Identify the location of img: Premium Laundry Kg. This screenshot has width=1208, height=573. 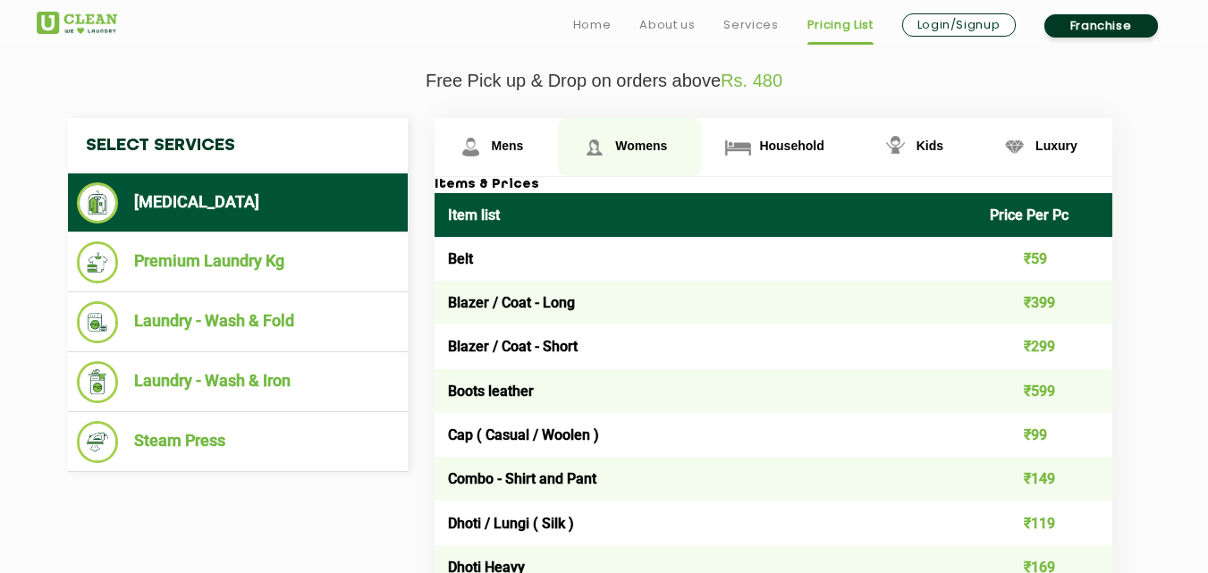
(97, 262).